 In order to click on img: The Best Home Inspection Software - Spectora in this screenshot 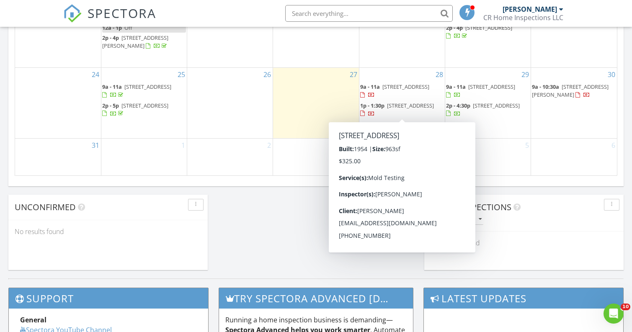, I will do `click(73, 13)`.